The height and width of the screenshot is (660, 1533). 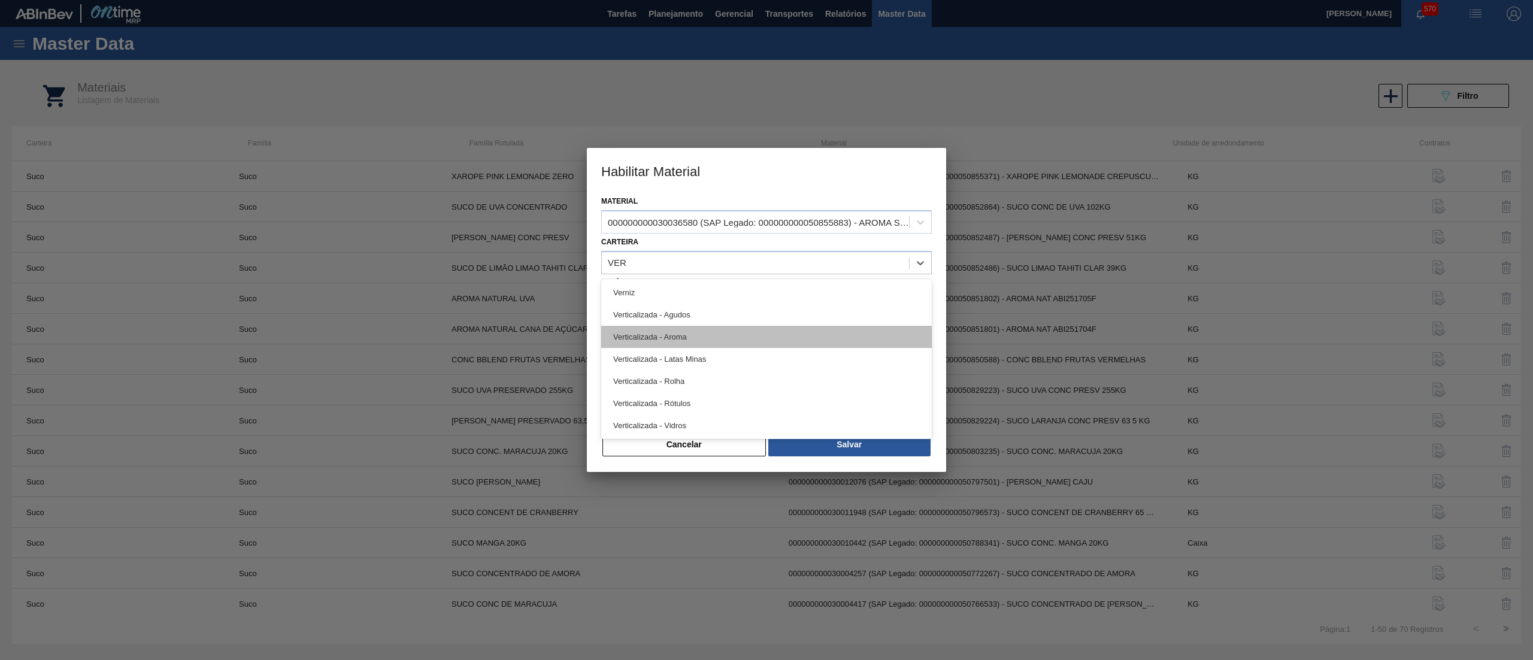 I want to click on div: Verticalizada - Rolha, so click(x=767, y=381).